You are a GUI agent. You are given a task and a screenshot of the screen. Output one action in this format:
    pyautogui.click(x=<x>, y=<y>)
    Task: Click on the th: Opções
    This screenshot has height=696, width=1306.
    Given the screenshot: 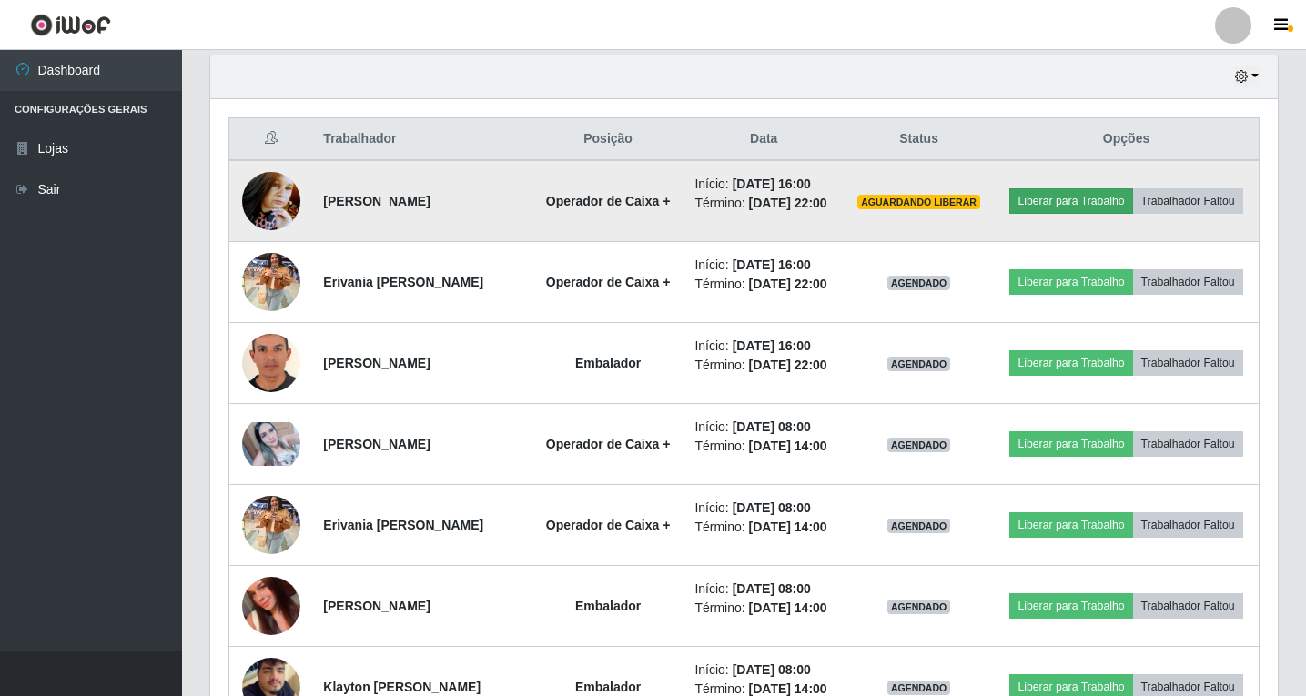 What is the action you would take?
    pyautogui.click(x=1125, y=139)
    